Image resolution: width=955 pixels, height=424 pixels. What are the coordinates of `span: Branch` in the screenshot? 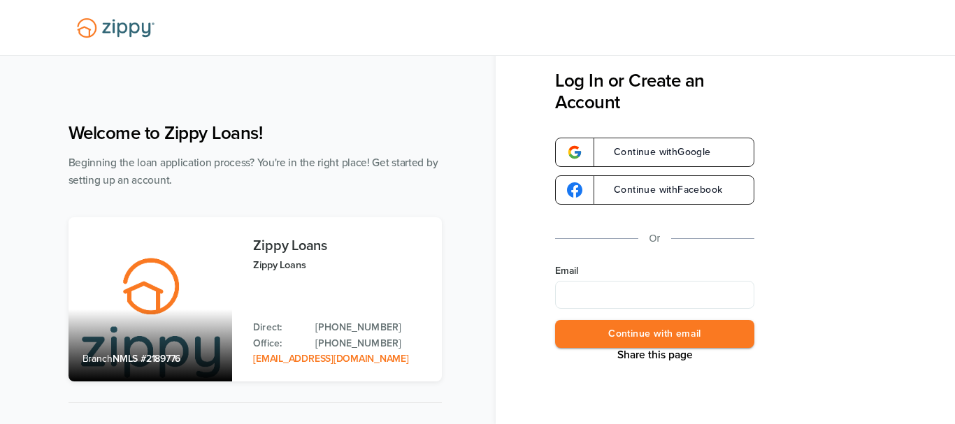 It's located at (98, 359).